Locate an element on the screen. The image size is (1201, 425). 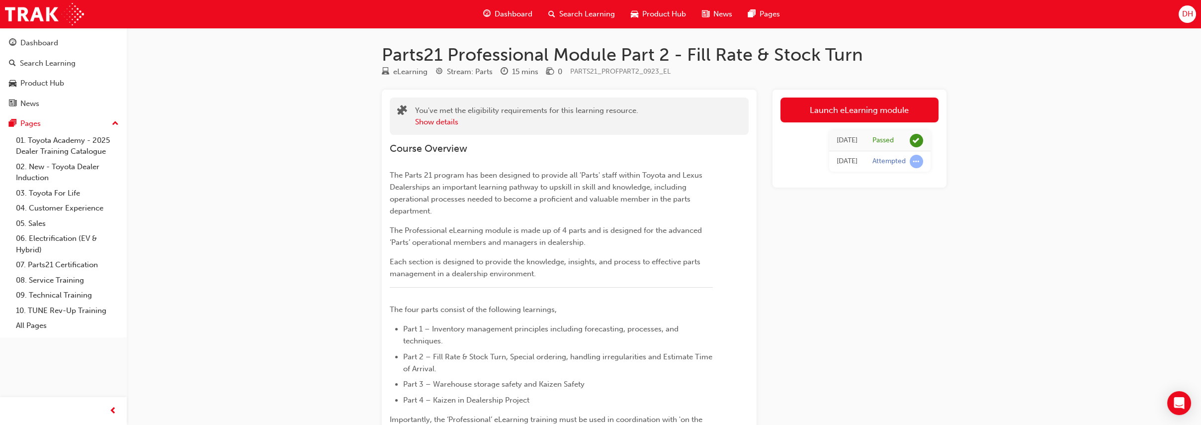
a: 06. Electrification (EV & Hybrid) is located at coordinates (67, 244).